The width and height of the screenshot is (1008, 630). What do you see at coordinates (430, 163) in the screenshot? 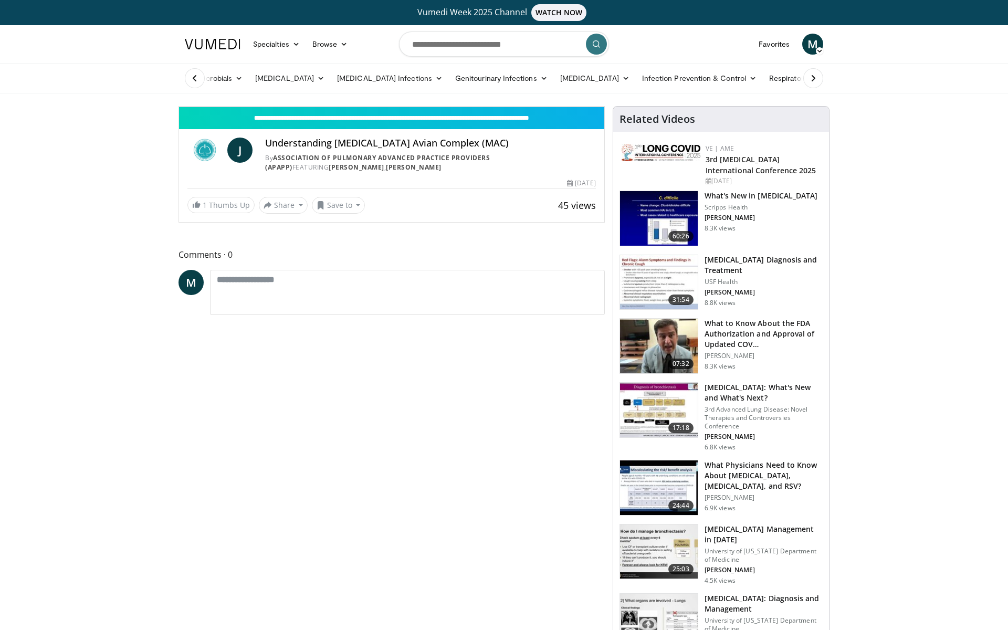
I see `div: By FEATURING ,` at bounding box center [430, 163].